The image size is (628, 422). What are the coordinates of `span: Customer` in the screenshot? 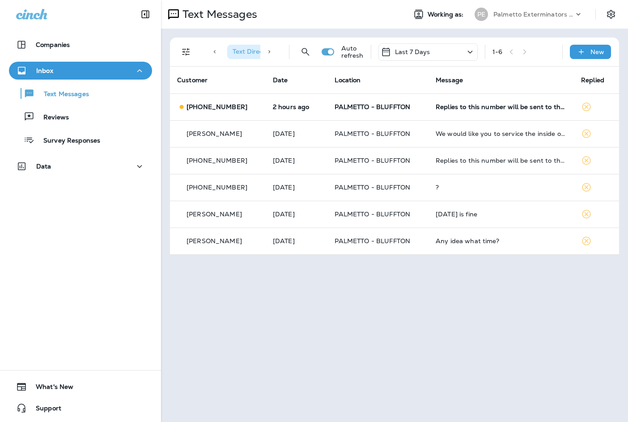 It's located at (192, 80).